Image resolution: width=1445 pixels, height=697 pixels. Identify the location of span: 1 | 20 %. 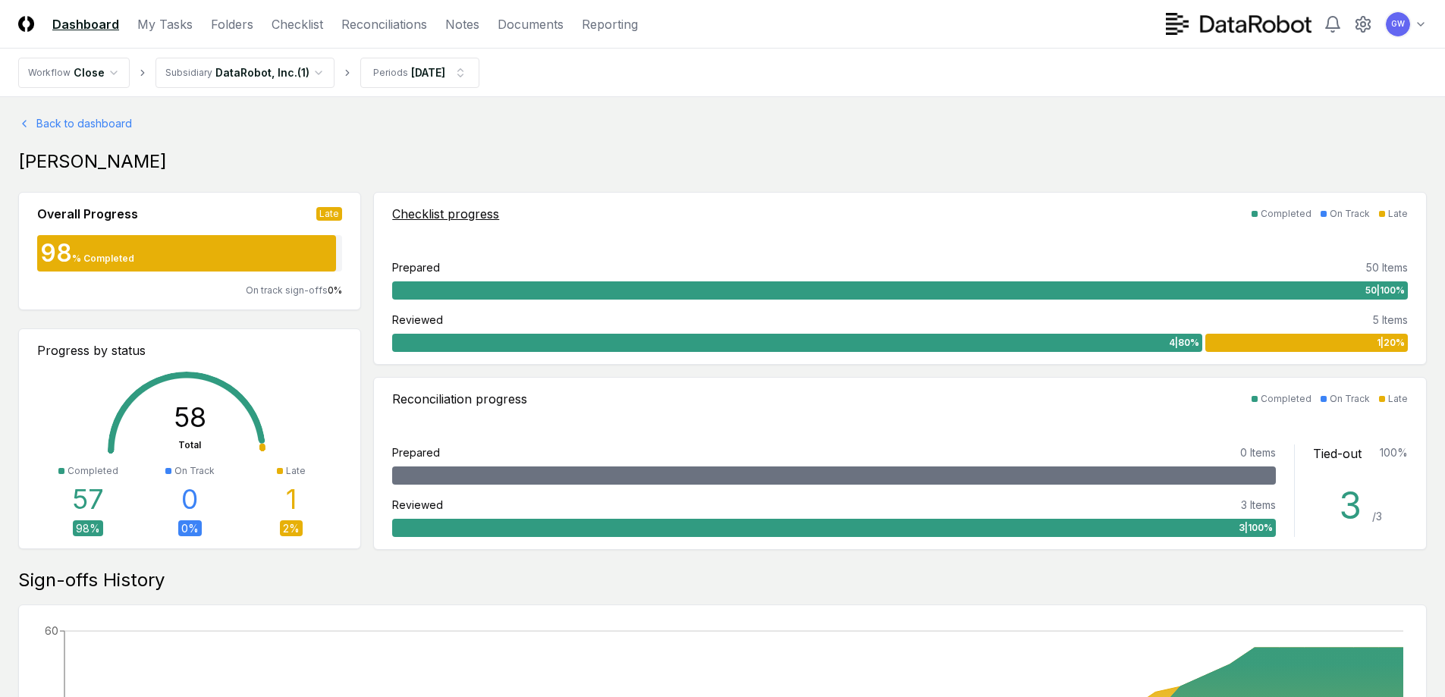
(1391, 343).